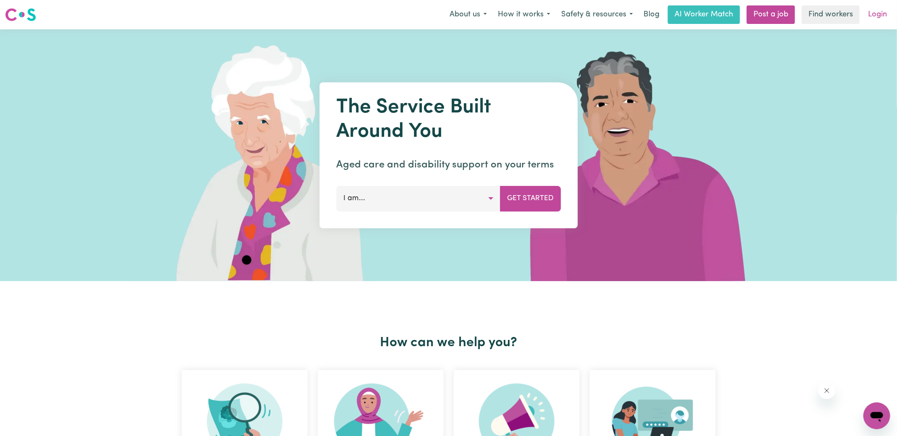  I want to click on a: Find workers, so click(831, 15).